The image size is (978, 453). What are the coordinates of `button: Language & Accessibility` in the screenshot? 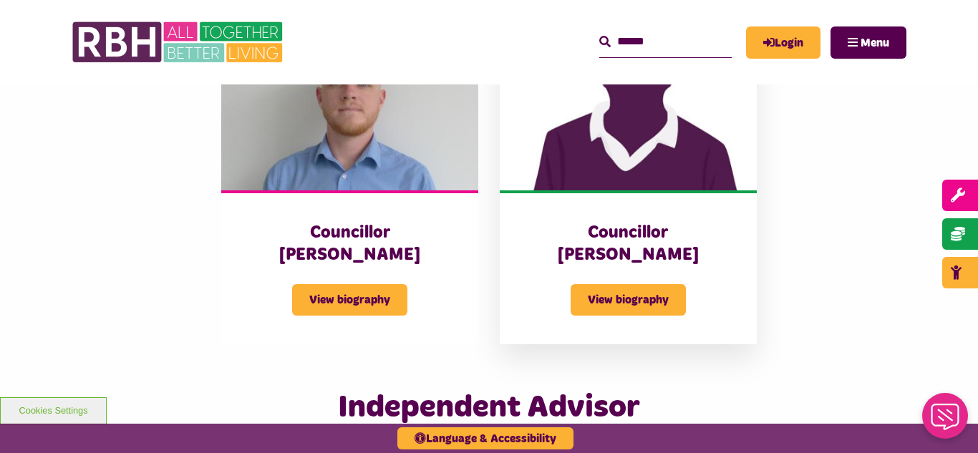 It's located at (485, 438).